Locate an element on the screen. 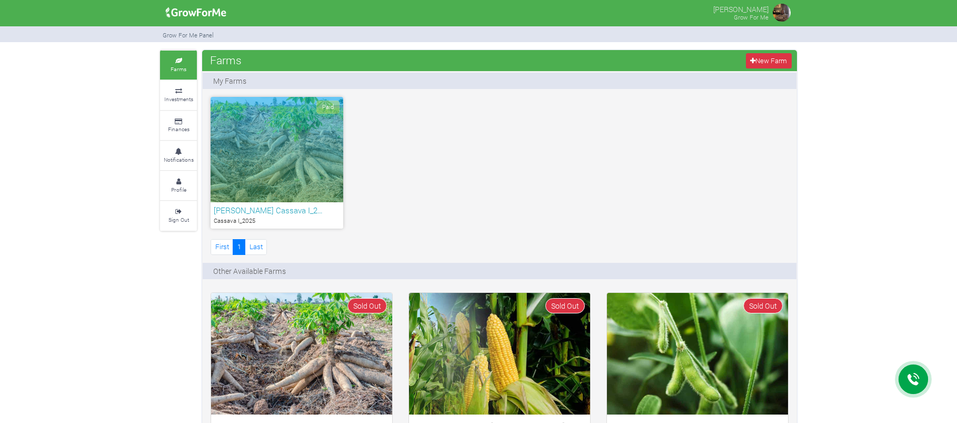 This screenshot has width=957, height=423. a: 1 is located at coordinates (239, 246).